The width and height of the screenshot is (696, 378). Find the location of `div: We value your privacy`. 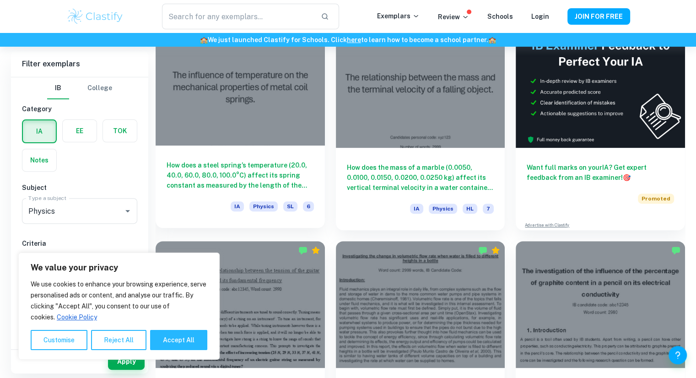

div: We value your privacy is located at coordinates (119, 306).